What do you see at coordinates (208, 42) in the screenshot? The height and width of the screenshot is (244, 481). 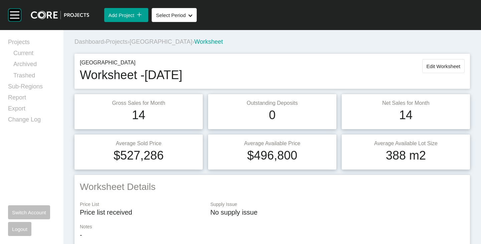 I see `span: Worksheet` at bounding box center [208, 42].